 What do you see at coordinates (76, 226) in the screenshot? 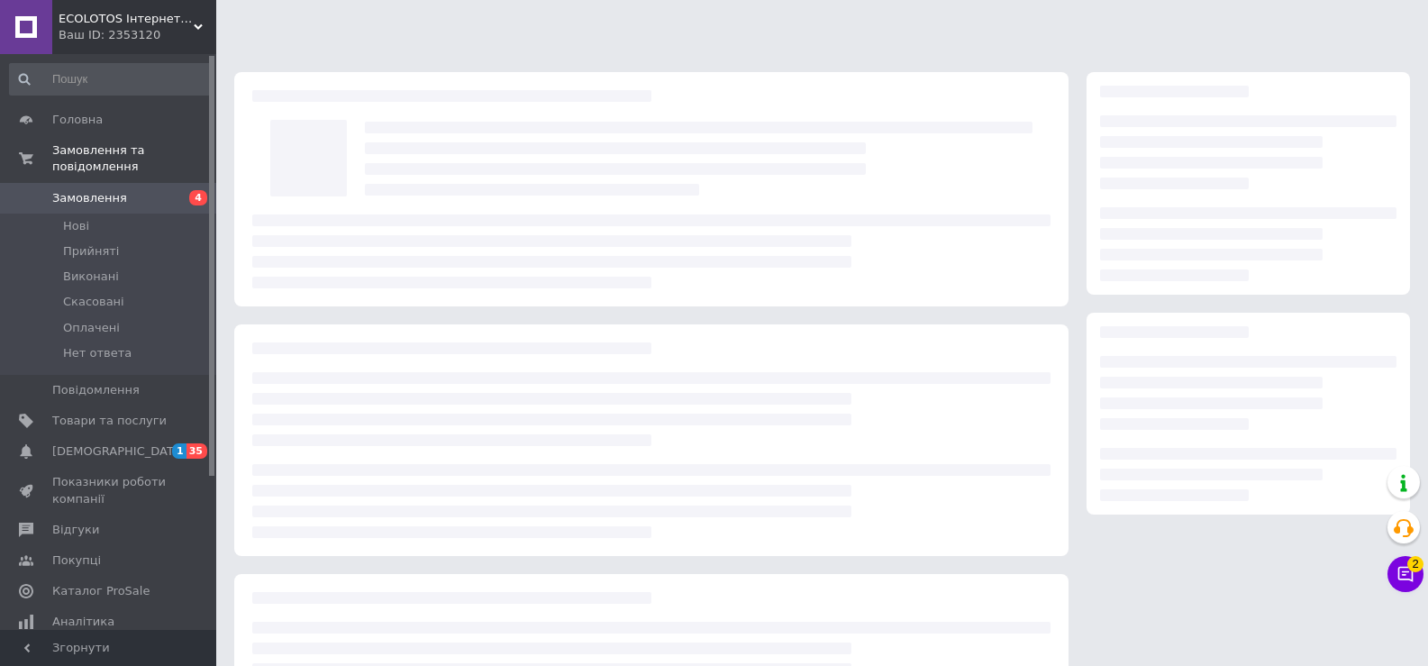
I see `span: Нові` at bounding box center [76, 226].